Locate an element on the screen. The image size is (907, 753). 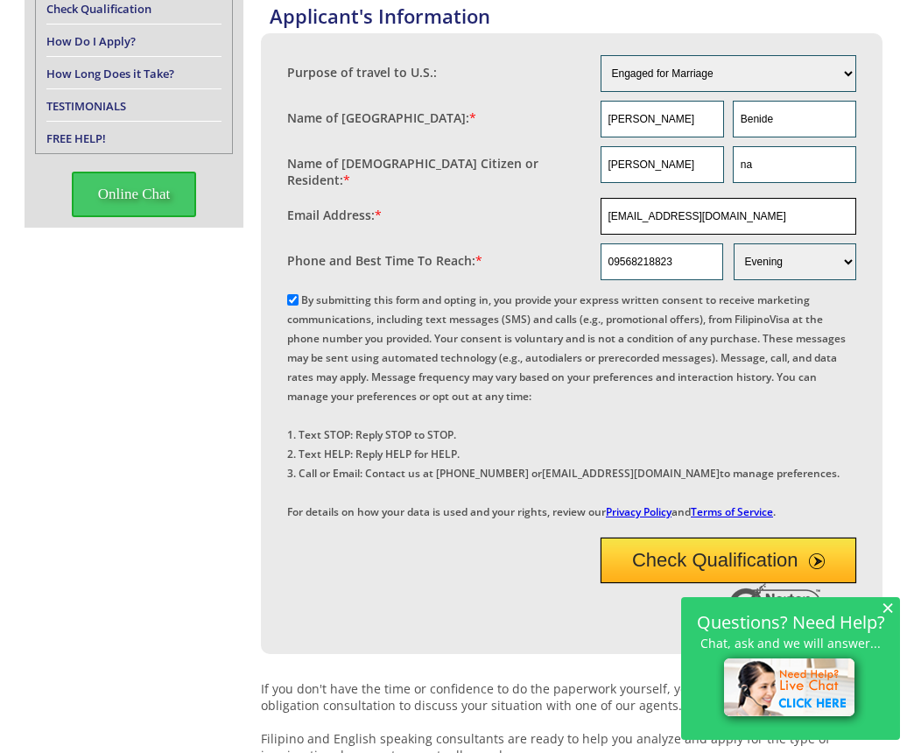
input: Phone is located at coordinates (662, 262).